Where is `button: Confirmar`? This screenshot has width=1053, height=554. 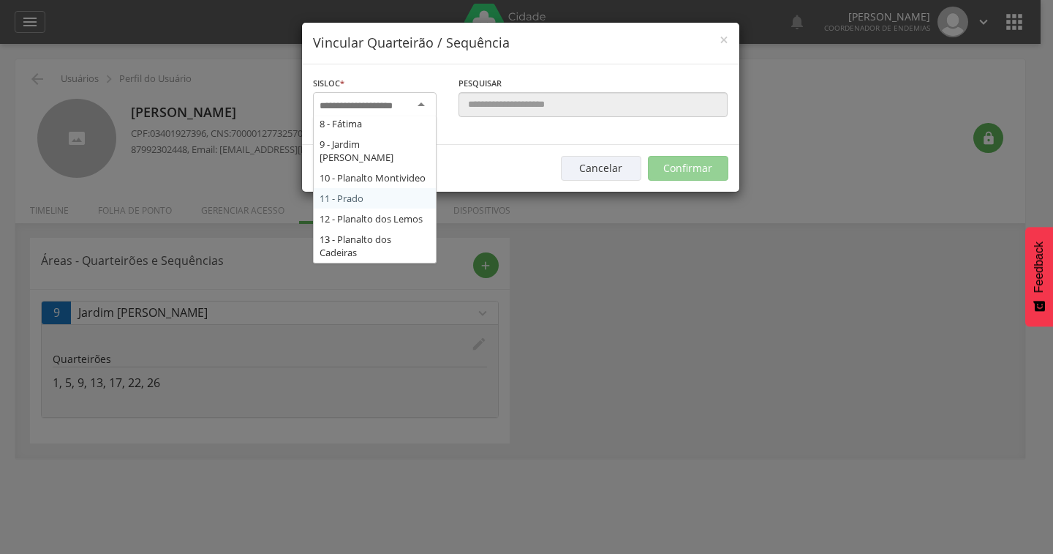
button: Confirmar is located at coordinates (688, 168).